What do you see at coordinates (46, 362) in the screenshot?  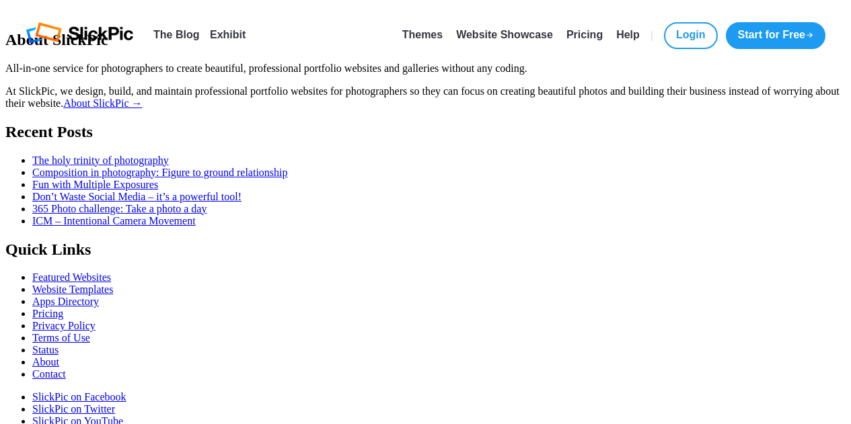 I see `a: About` at bounding box center [46, 362].